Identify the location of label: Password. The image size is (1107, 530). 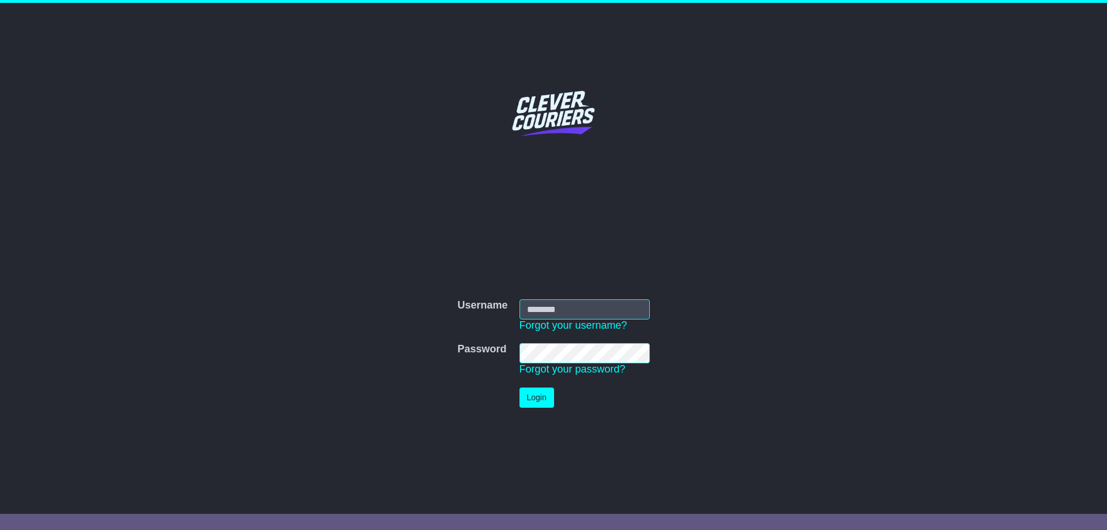
(481, 349).